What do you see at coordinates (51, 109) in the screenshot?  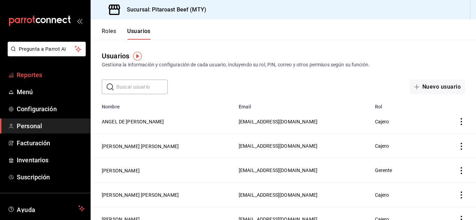 I see `span: Configuración` at bounding box center [51, 109].